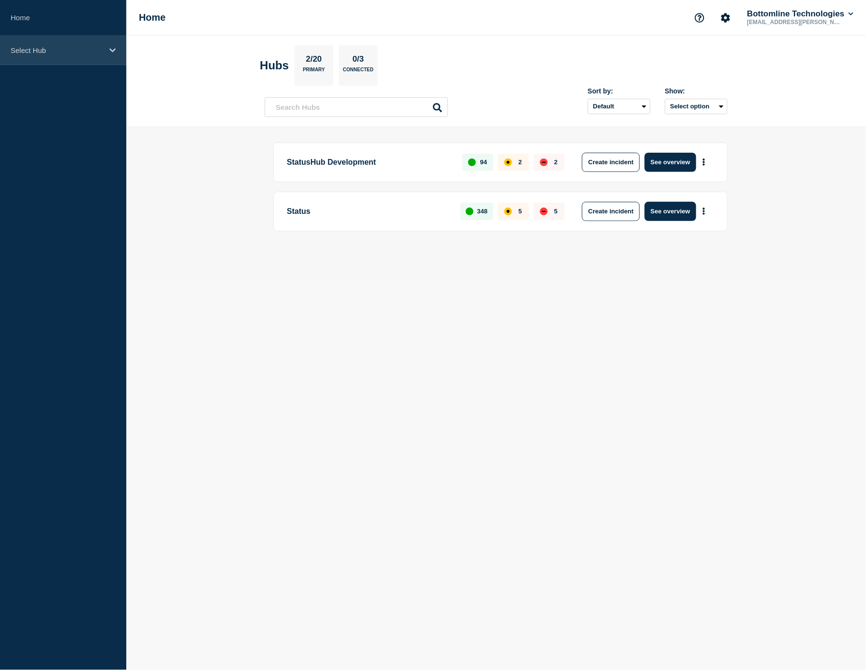 The image size is (866, 670). I want to click on button: Bottomline Technologies, so click(800, 14).